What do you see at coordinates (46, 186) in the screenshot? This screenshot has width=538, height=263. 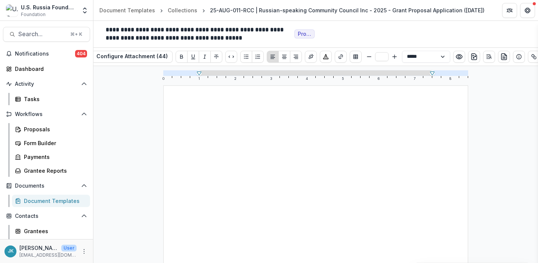 I see `button: Open Documents` at bounding box center [46, 186].